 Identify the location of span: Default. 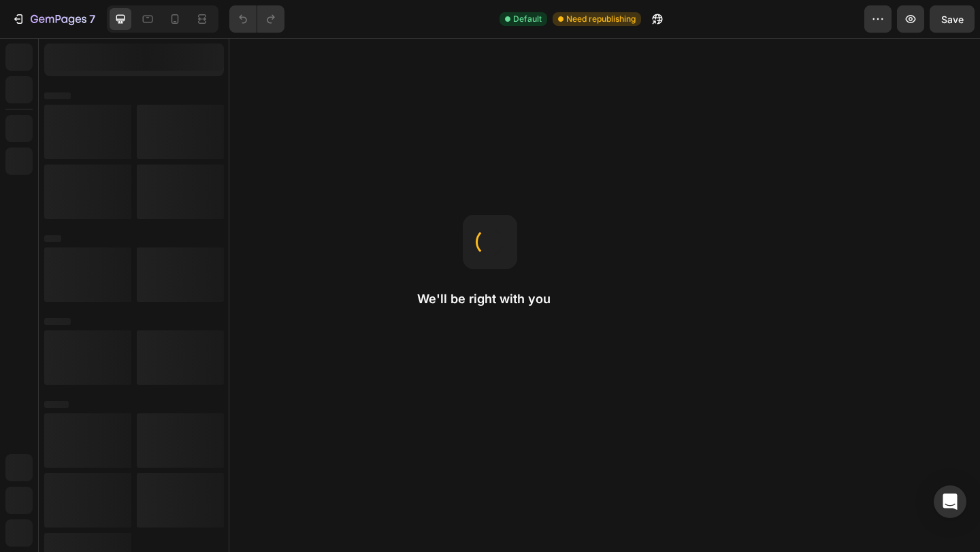
(527, 19).